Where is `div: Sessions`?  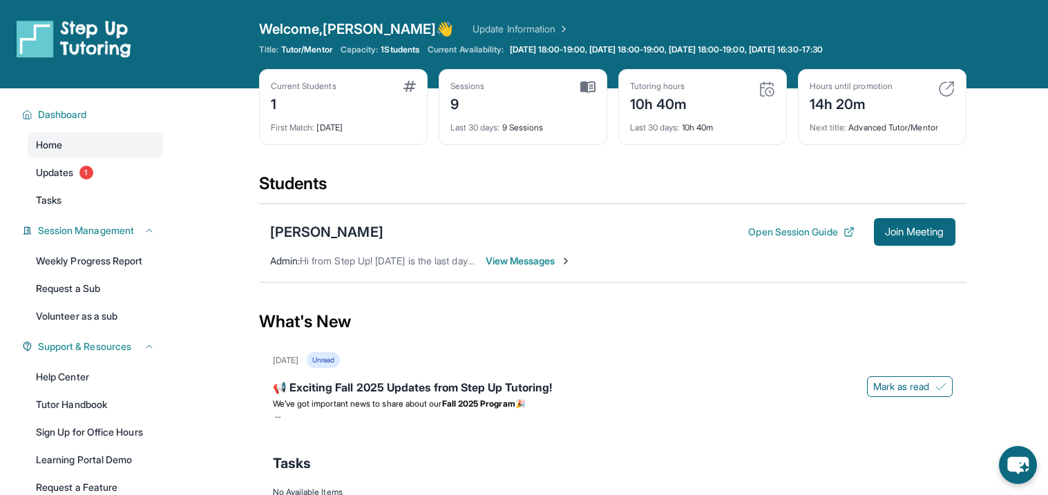 div: Sessions is located at coordinates (468, 86).